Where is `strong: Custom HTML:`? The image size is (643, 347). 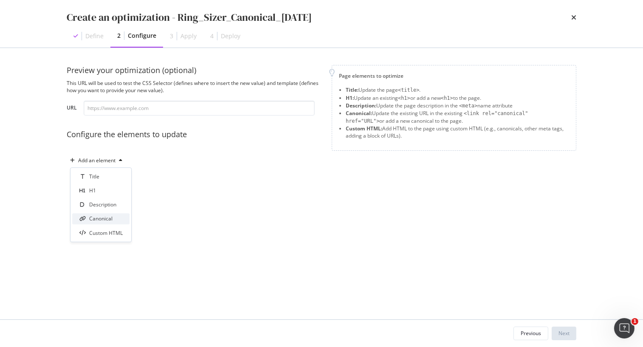 strong: Custom HTML: is located at coordinates (364, 128).